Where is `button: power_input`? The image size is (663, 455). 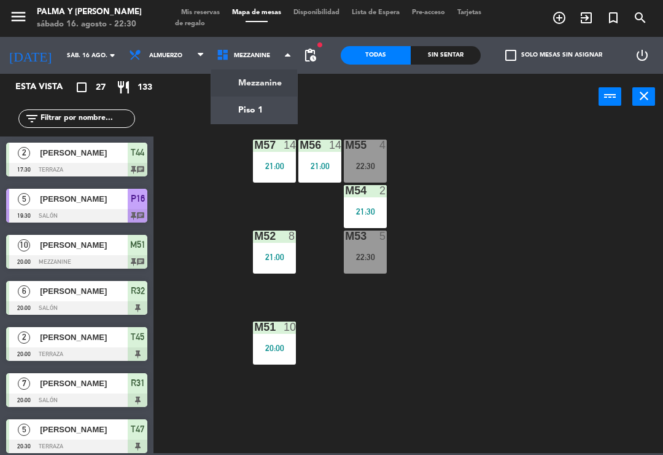 button: power_input is located at coordinates (610, 96).